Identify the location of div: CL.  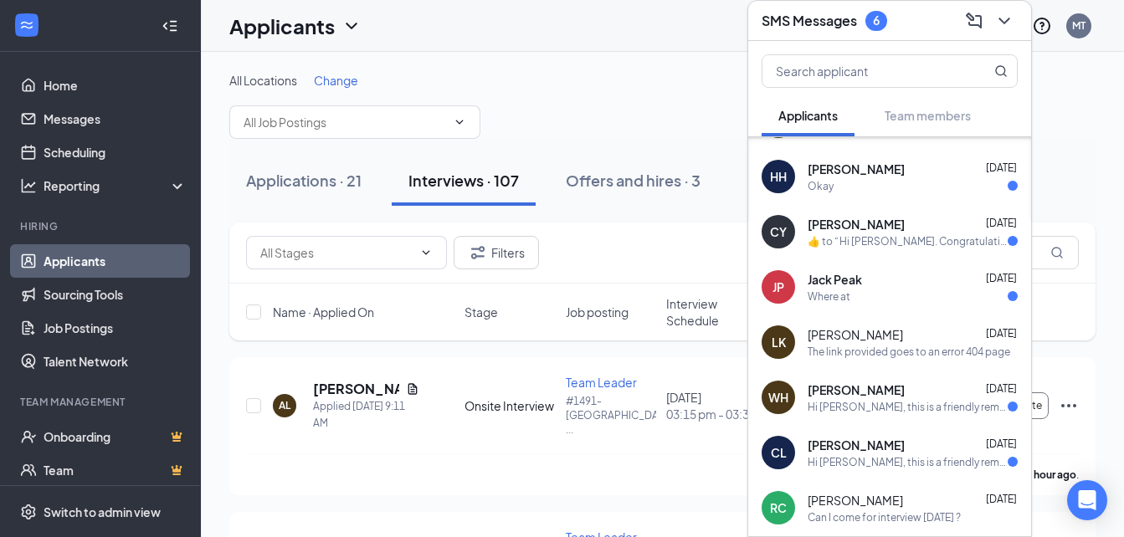
(779, 453).